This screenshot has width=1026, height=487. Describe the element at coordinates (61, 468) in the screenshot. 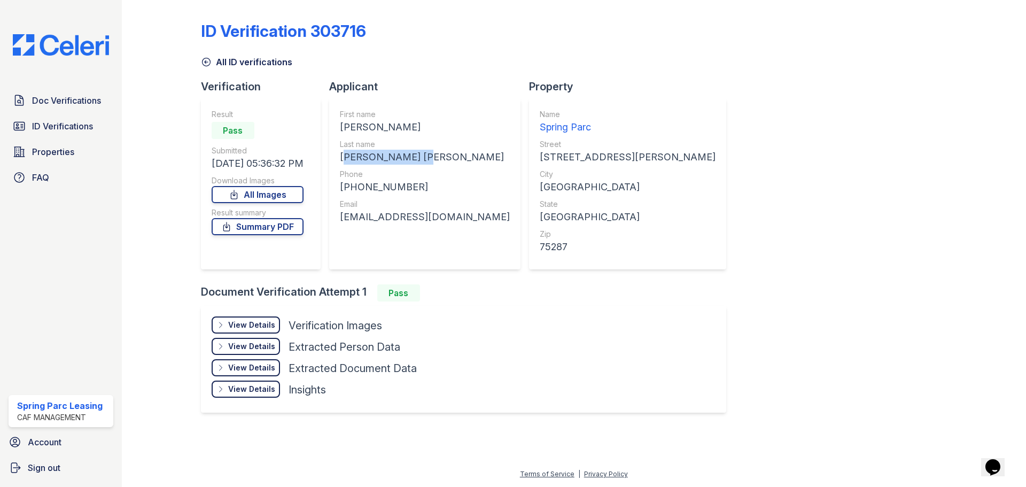

I see `a: Sign out` at that location.